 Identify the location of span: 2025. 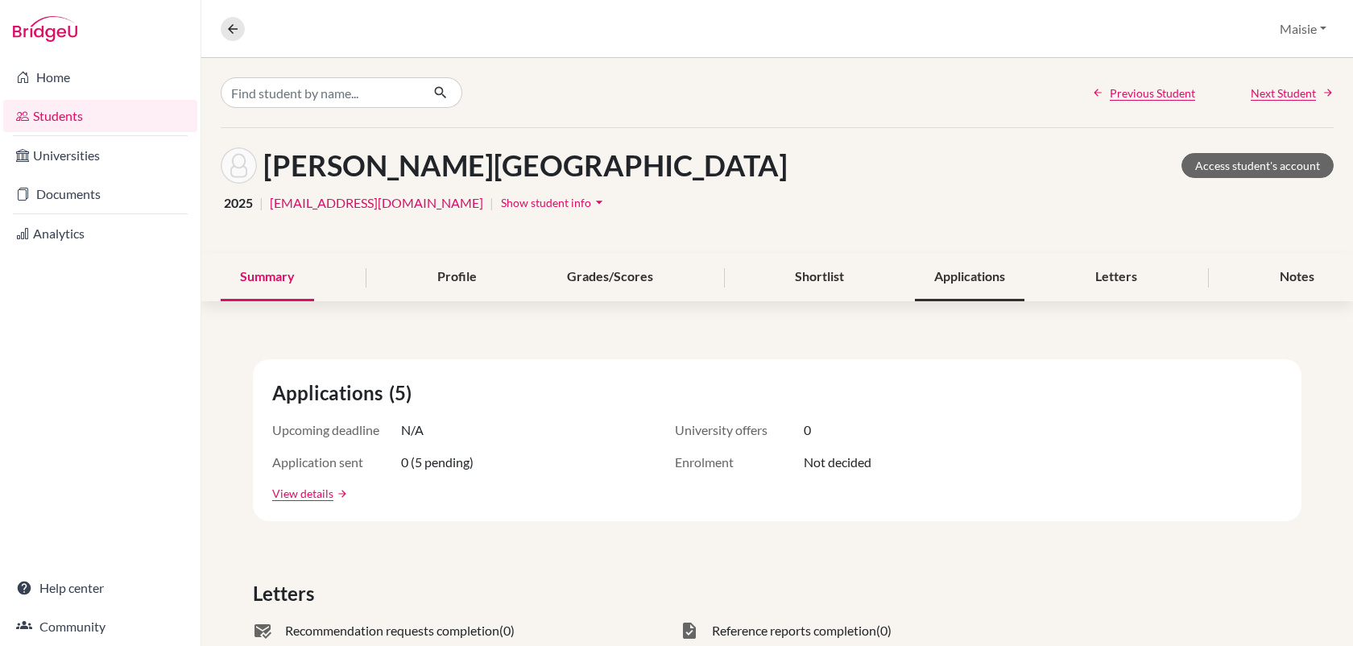
(238, 203).